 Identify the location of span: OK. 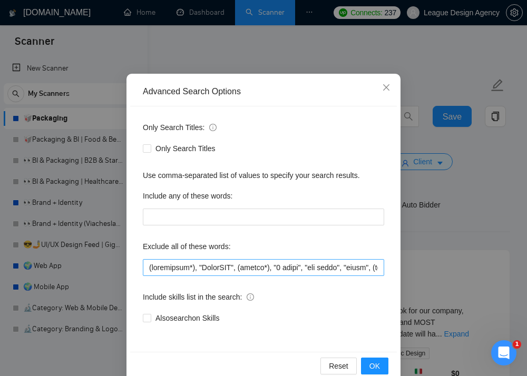
(375, 366).